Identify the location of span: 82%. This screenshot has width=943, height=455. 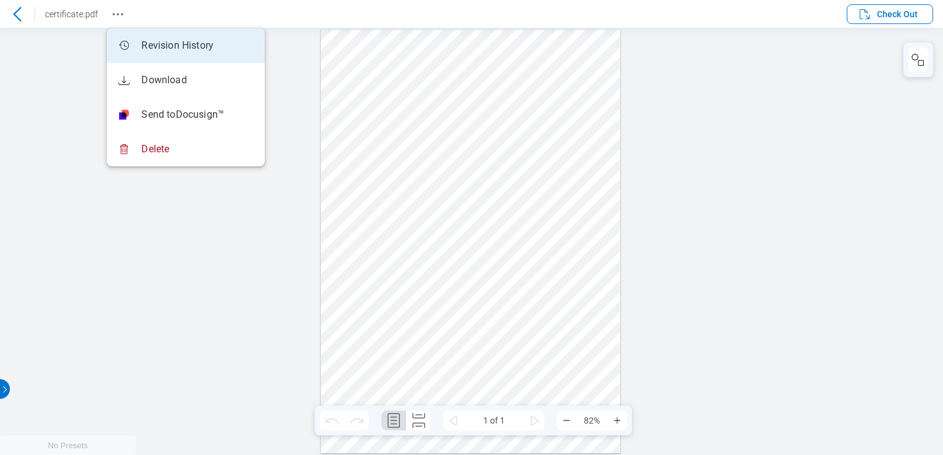
(592, 421).